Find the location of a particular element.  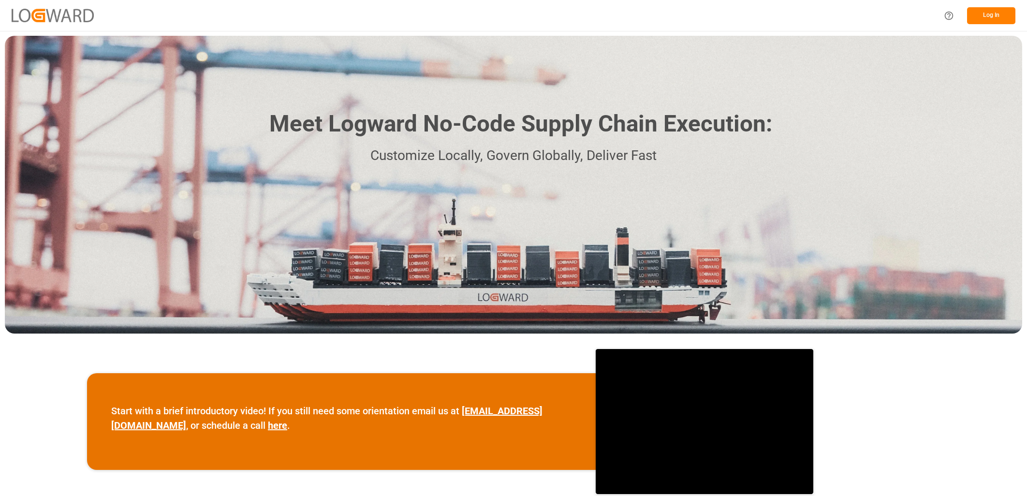

img: Logward_new_orange.png is located at coordinates (53, 15).